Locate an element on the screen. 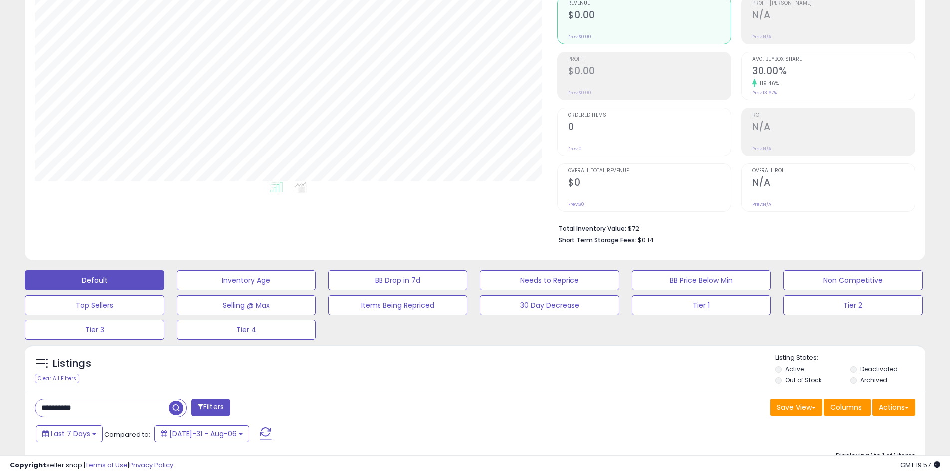 Image resolution: width=950 pixels, height=475 pixels. span: Avg. Buybox Share is located at coordinates (833, 59).